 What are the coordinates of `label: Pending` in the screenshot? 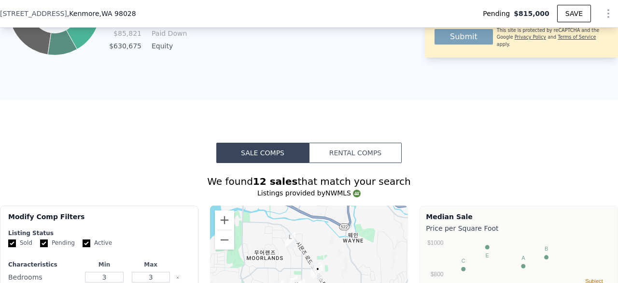 It's located at (57, 243).